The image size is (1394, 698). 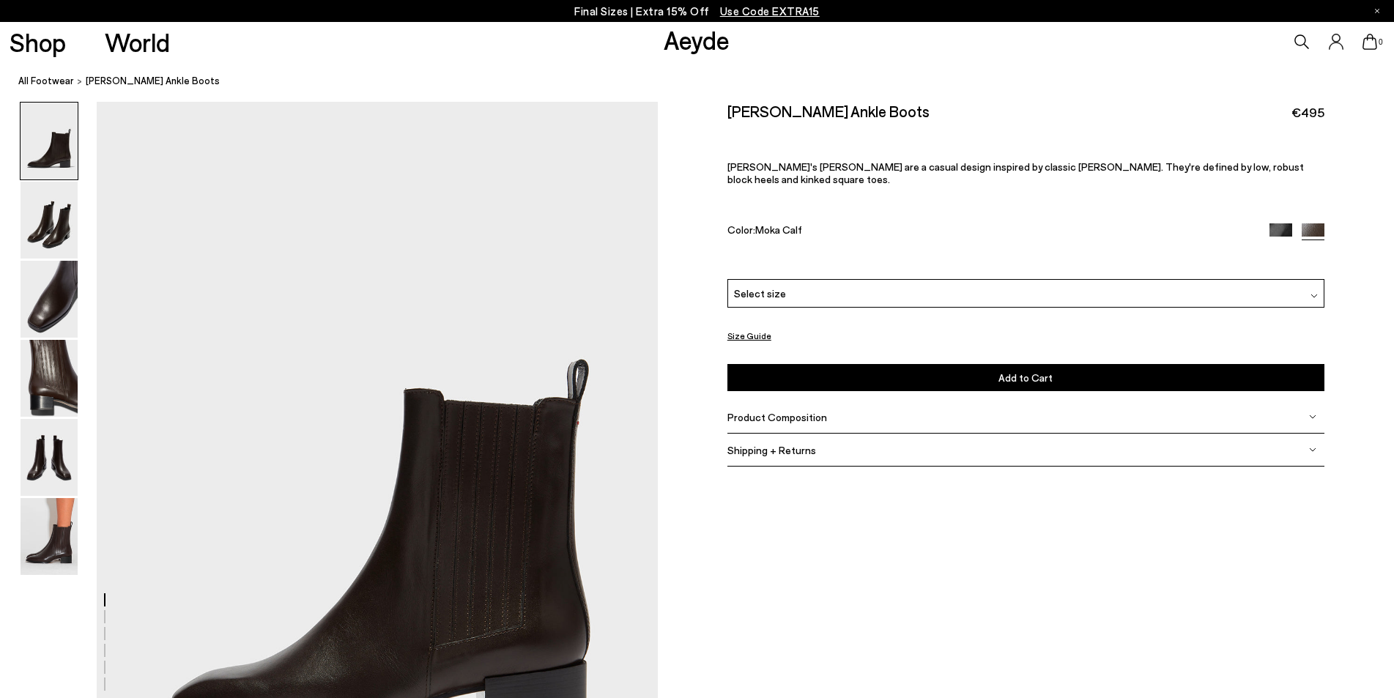 What do you see at coordinates (137, 42) in the screenshot?
I see `a: World` at bounding box center [137, 42].